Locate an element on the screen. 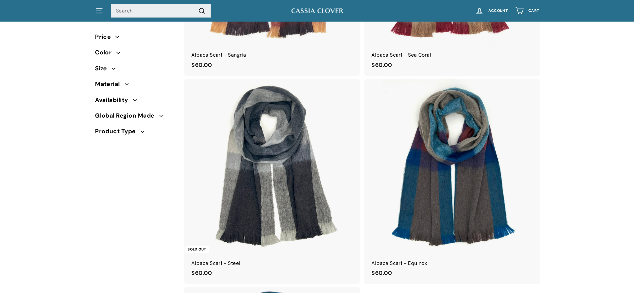 This screenshot has height=293, width=634. div: Alpaca Scarf - Sangria is located at coordinates (272, 55).